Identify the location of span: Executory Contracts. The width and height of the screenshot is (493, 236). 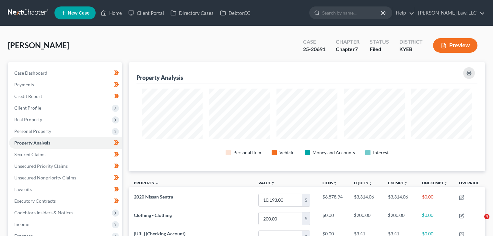
(35, 201).